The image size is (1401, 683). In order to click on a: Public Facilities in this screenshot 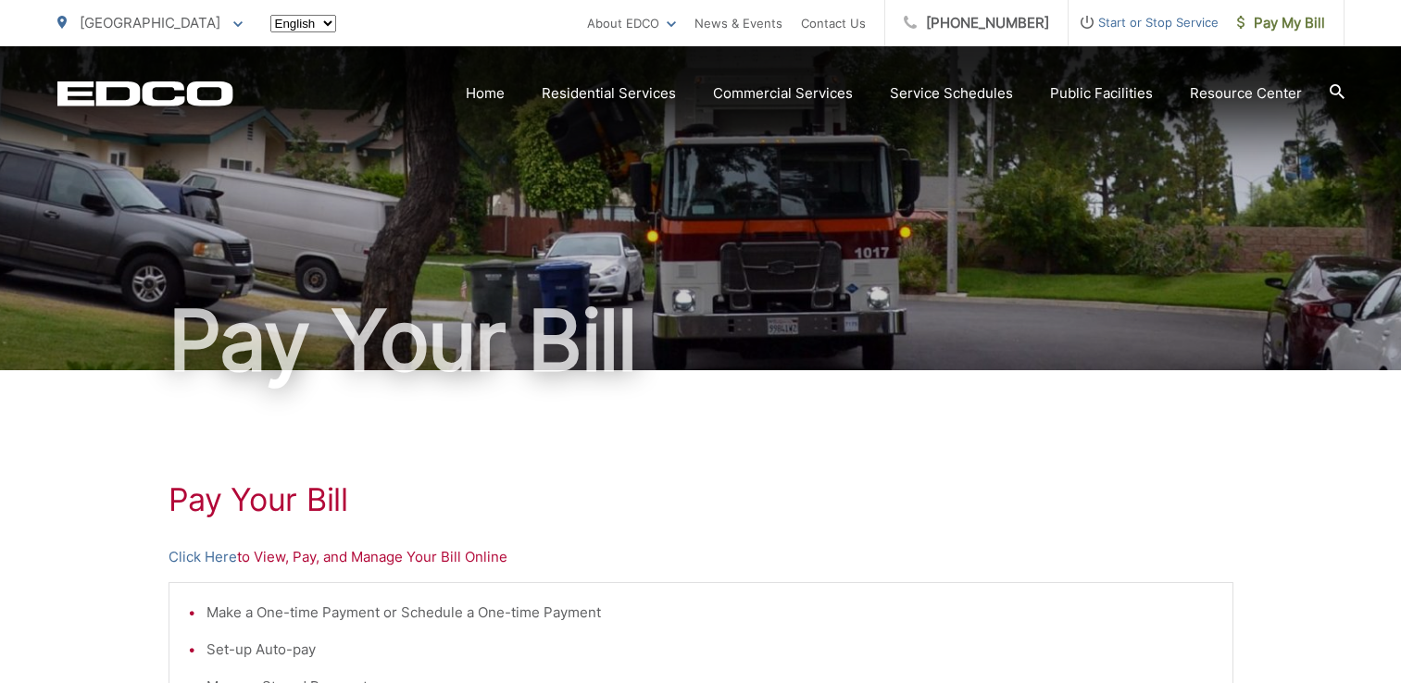, I will do `click(1101, 94)`.